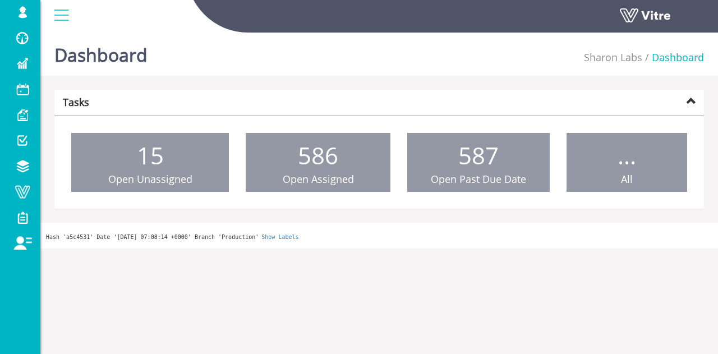  What do you see at coordinates (150, 179) in the screenshot?
I see `span: Open Unassigned` at bounding box center [150, 179].